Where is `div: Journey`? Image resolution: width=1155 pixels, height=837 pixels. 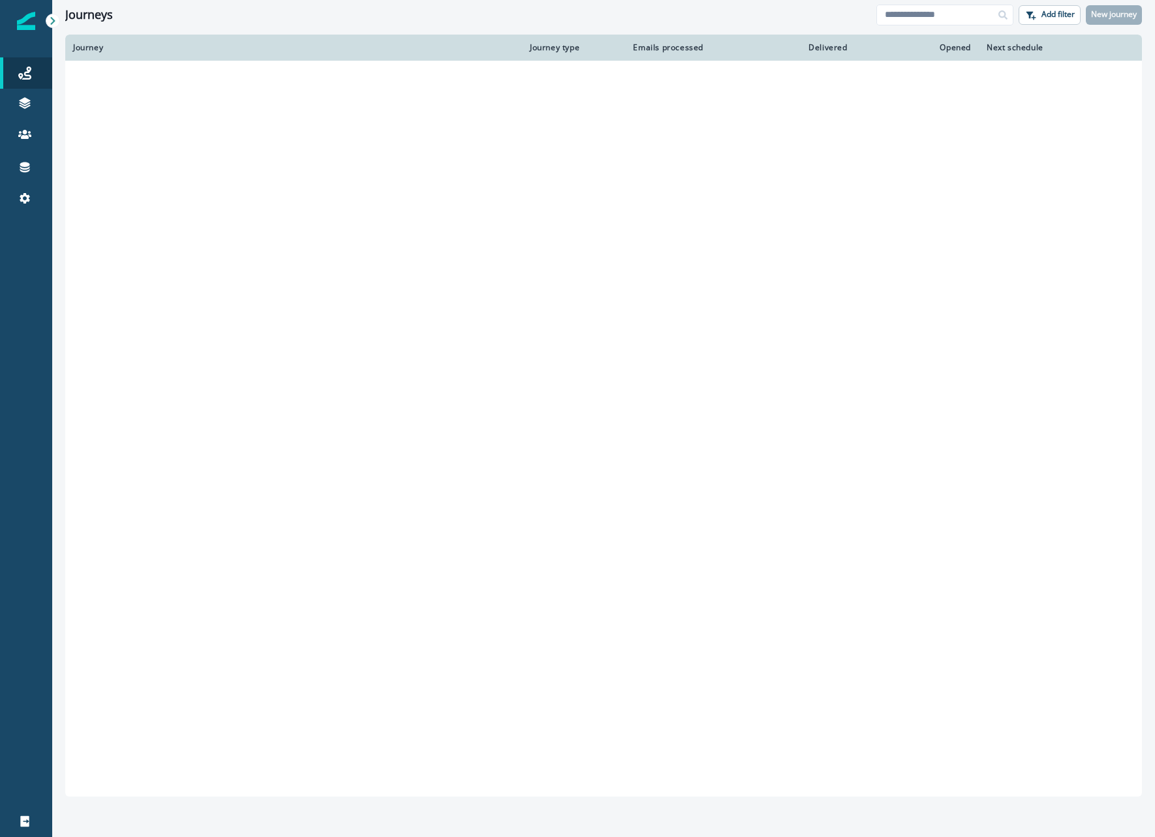 div: Journey is located at coordinates (294, 48).